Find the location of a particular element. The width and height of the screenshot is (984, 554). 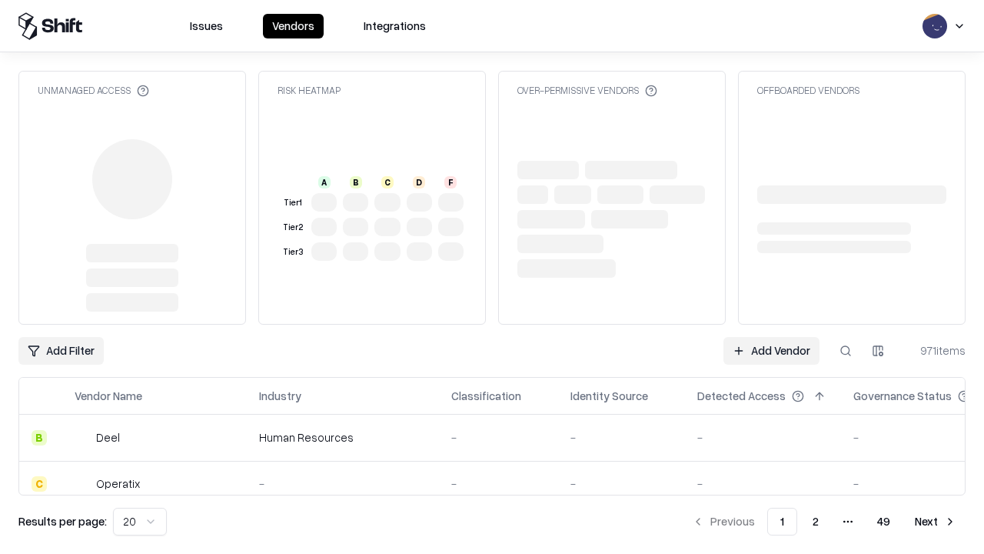

div: Deel is located at coordinates (108, 437).